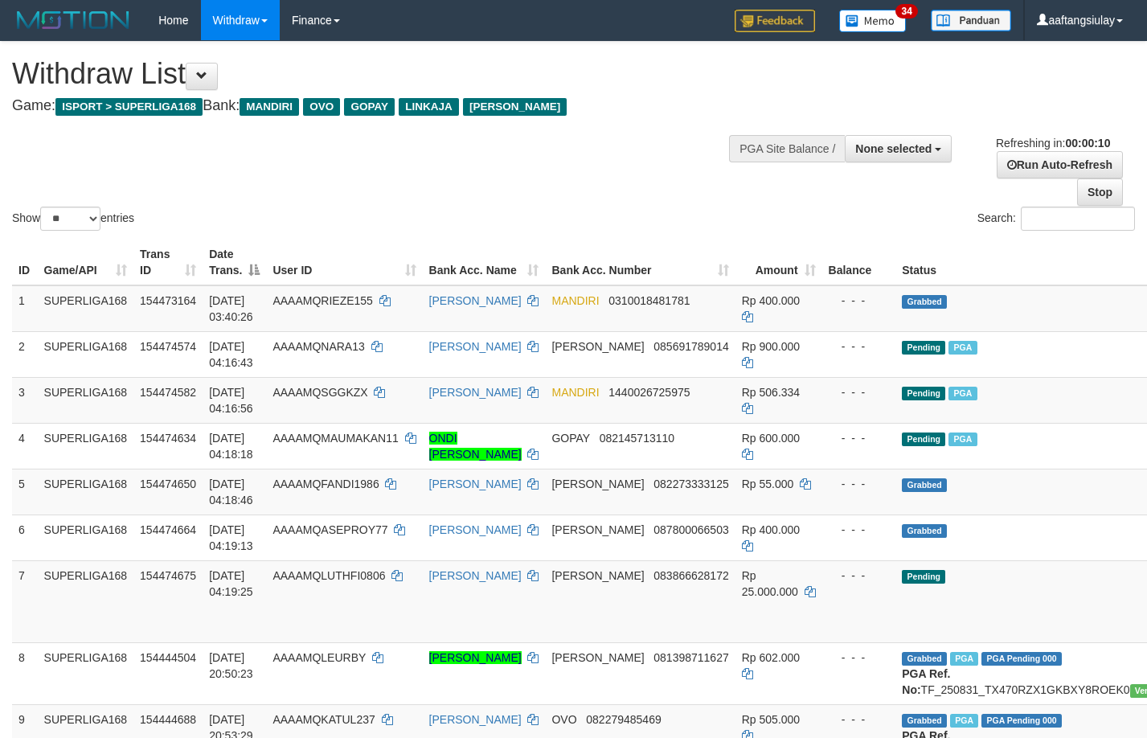 The width and height of the screenshot is (1147, 738). I want to click on span: None selected, so click(893, 149).